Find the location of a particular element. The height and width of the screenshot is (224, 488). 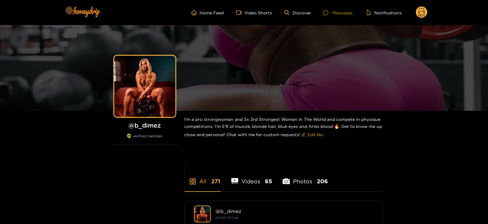

span: Edit Bio is located at coordinates (316, 135).